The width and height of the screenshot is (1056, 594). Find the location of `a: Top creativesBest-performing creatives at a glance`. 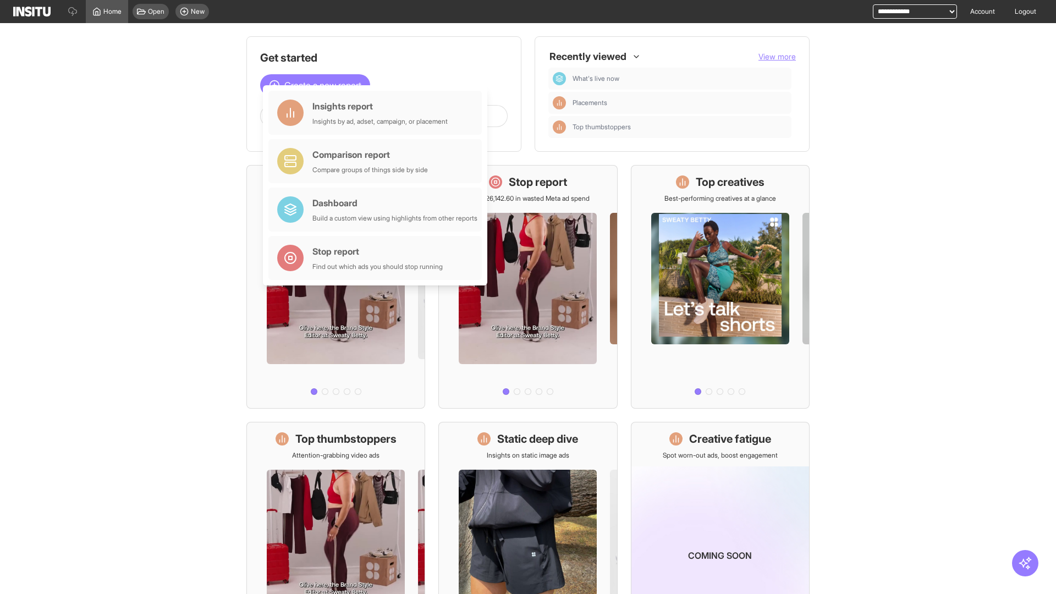

a: Top creativesBest-performing creatives at a glance is located at coordinates (720, 287).